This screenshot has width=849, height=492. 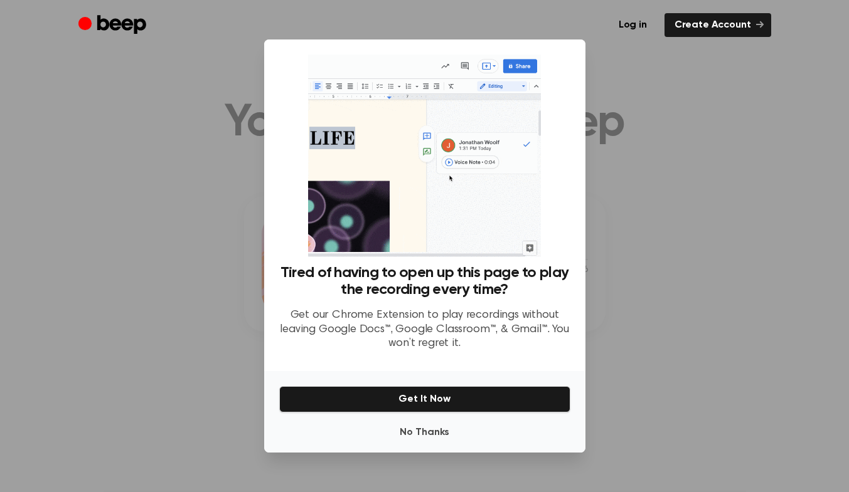 I want to click on img: Beep extension in action, so click(x=424, y=156).